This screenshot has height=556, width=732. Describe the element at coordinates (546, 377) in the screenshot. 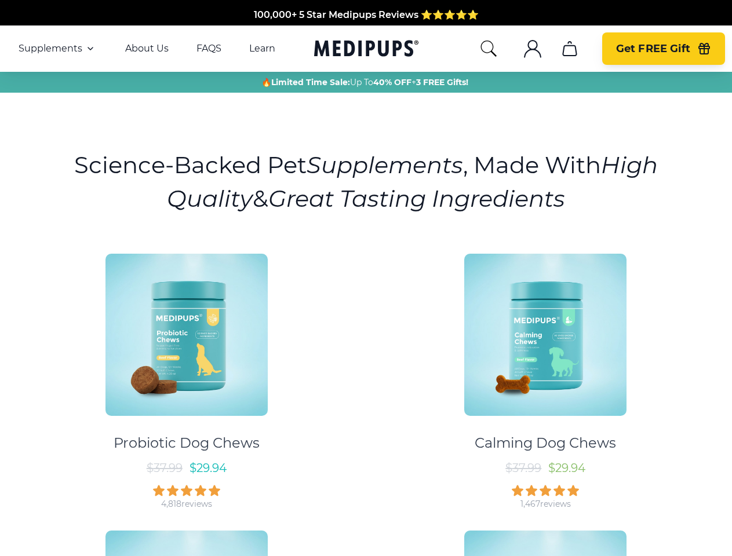

I see `a: Calming Dog Chews - MedipupsCalming Dog Chews$37.99$29.941,467reviews` at that location.